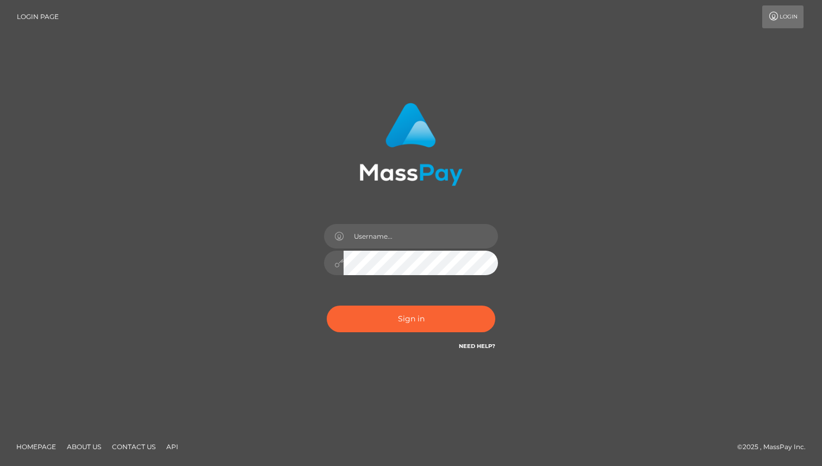  Describe the element at coordinates (411, 144) in the screenshot. I see `img: MassPay Login` at that location.